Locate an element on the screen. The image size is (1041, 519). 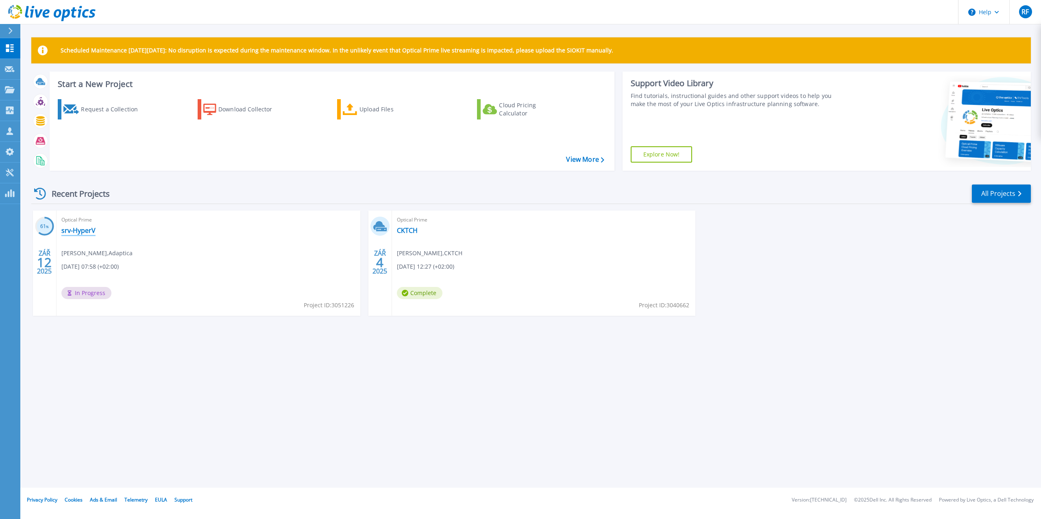
span: In Progress is located at coordinates (86, 293).